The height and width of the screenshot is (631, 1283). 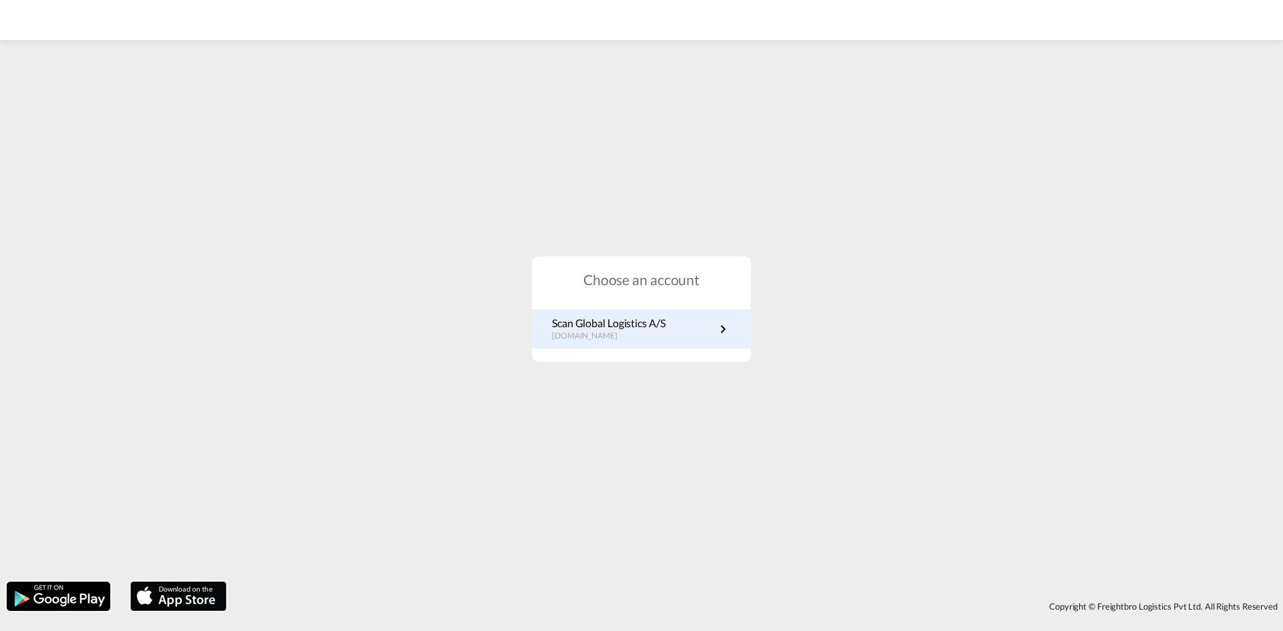 What do you see at coordinates (609, 323) in the screenshot?
I see `p: Scan Global Logistics A/S` at bounding box center [609, 323].